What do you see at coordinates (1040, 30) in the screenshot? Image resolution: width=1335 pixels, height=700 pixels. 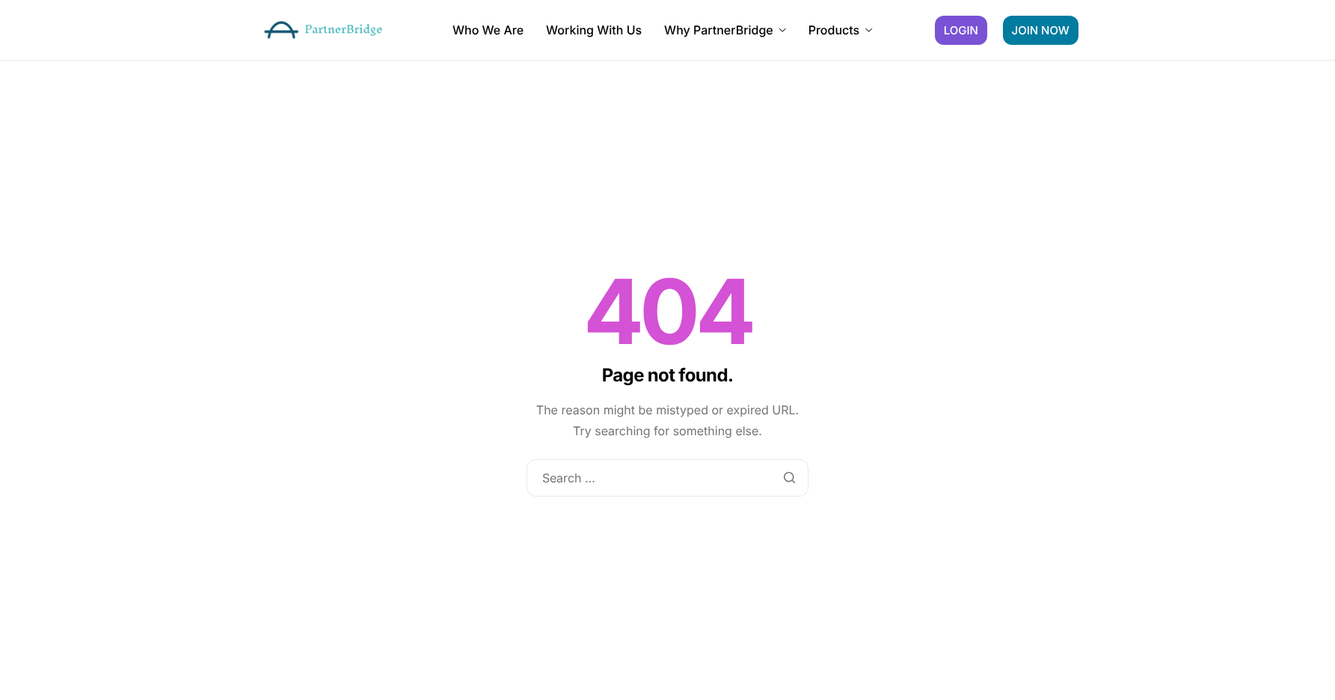 I see `a: JOIN NOW` at bounding box center [1040, 30].